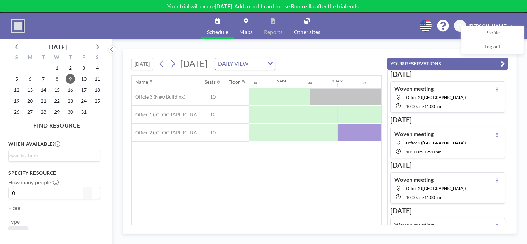  I want to click on span: Log out, so click(493, 47).